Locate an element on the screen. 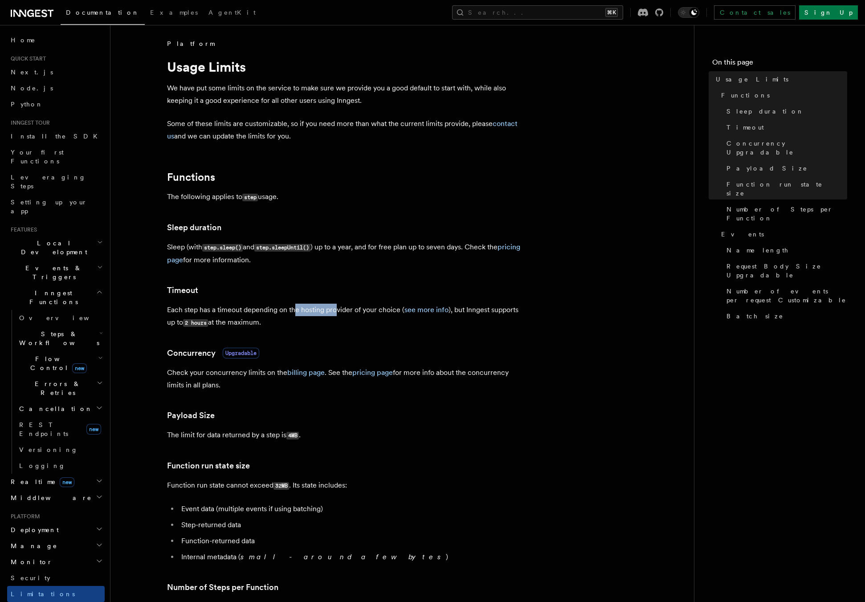 The image size is (865, 602). span: Setting up your app is located at coordinates (49, 207).